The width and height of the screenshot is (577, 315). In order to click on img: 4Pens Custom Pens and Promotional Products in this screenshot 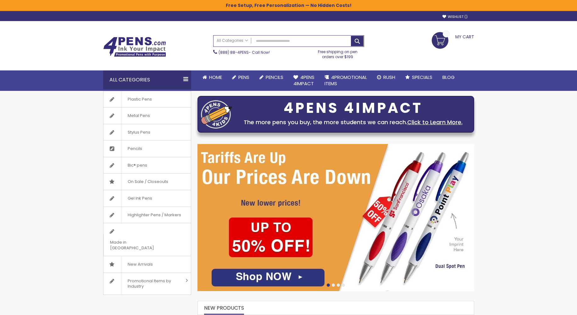, I will do `click(135, 47)`.